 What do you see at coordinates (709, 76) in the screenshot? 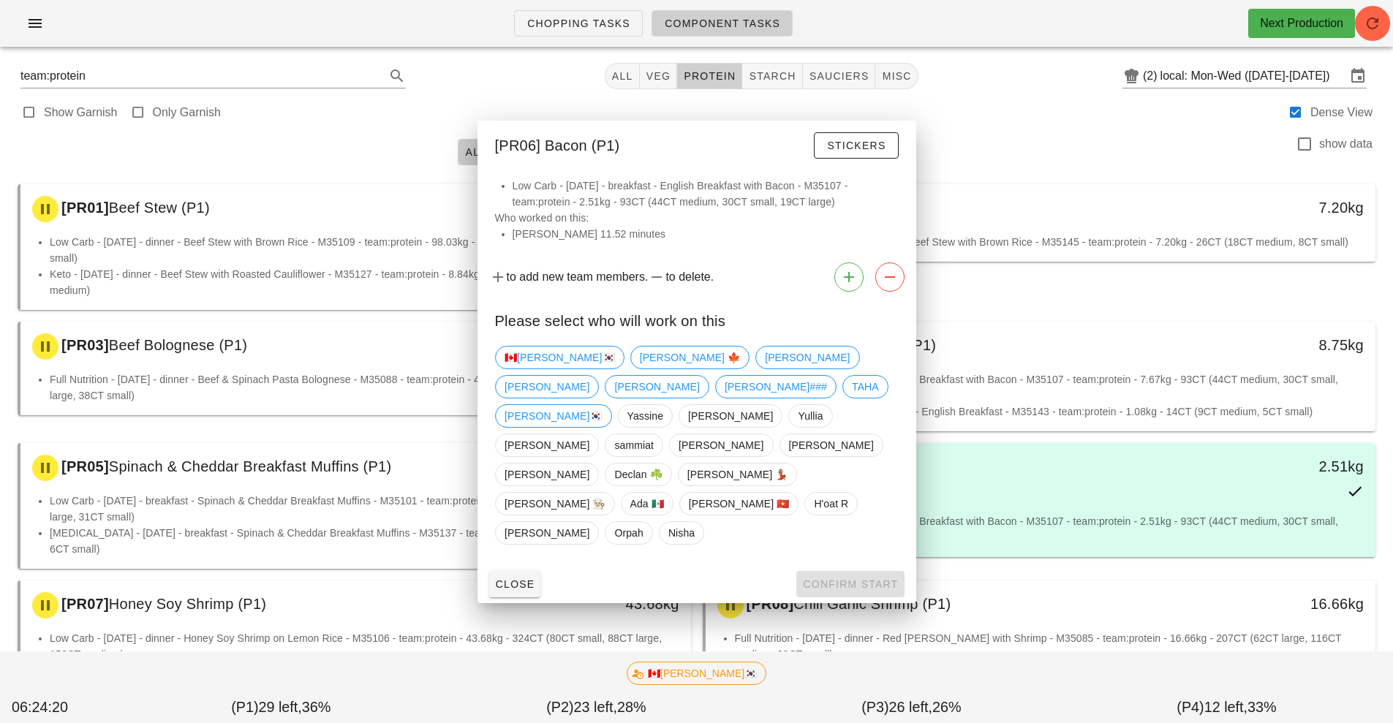
I see `span: protein` at bounding box center [709, 76].